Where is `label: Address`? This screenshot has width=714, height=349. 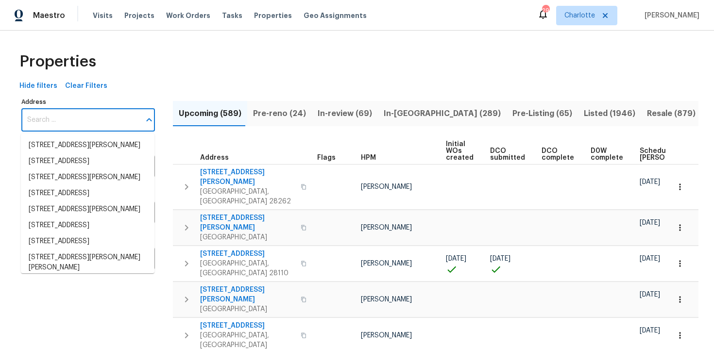
label: Address is located at coordinates (88, 102).